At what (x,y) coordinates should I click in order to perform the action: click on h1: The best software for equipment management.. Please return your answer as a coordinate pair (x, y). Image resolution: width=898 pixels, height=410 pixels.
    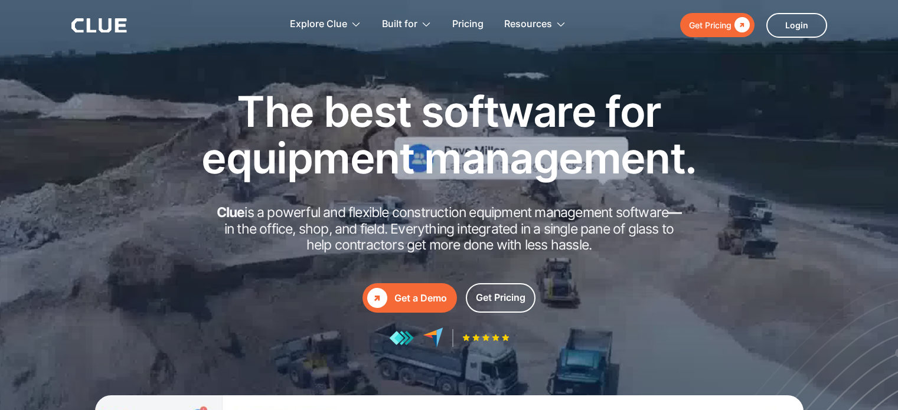
    Looking at the image, I should click on (449, 135).